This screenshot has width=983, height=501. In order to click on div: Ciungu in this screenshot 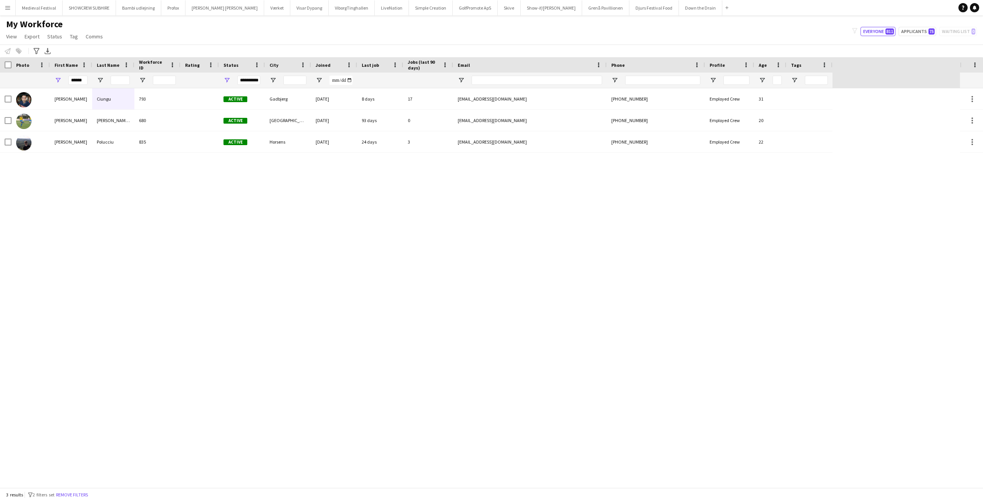, I will do `click(113, 99)`.